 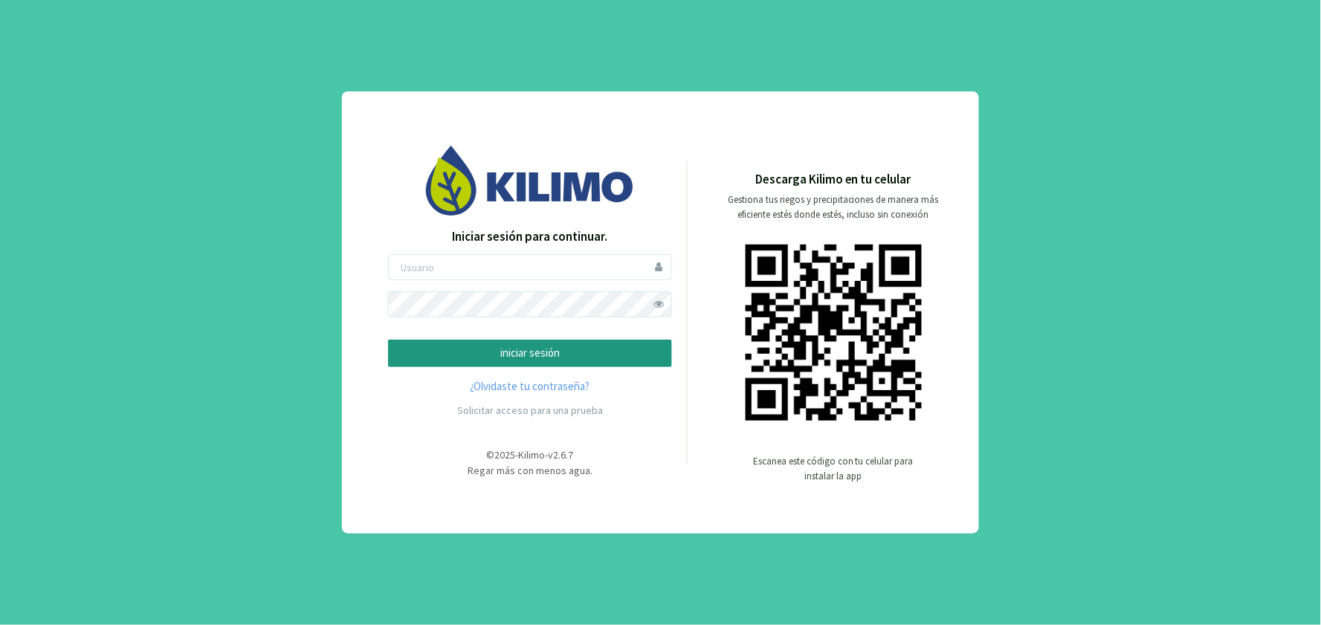 What do you see at coordinates (833, 332) in the screenshot?
I see `img: qr code` at bounding box center [833, 332].